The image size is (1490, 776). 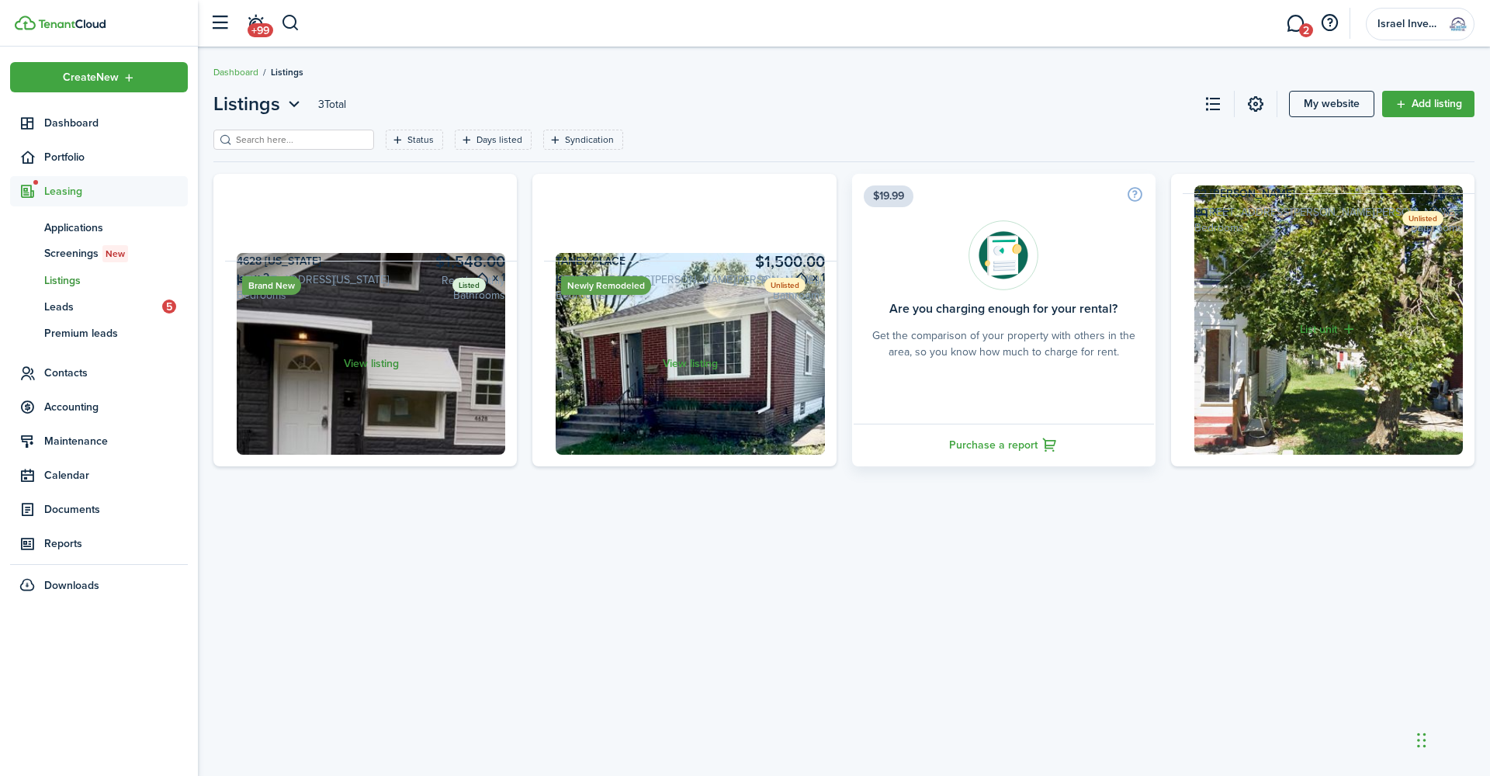 I want to click on card-title: Are you charging enough for your rental?, so click(x=1003, y=309).